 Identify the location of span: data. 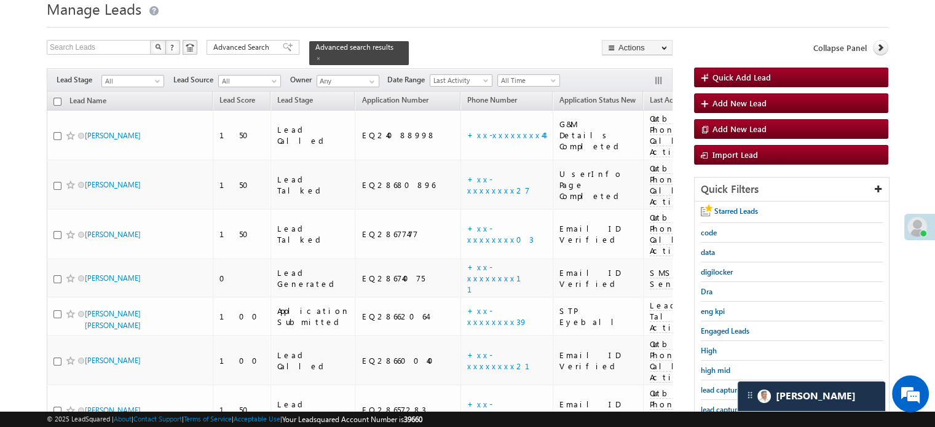
(708, 252).